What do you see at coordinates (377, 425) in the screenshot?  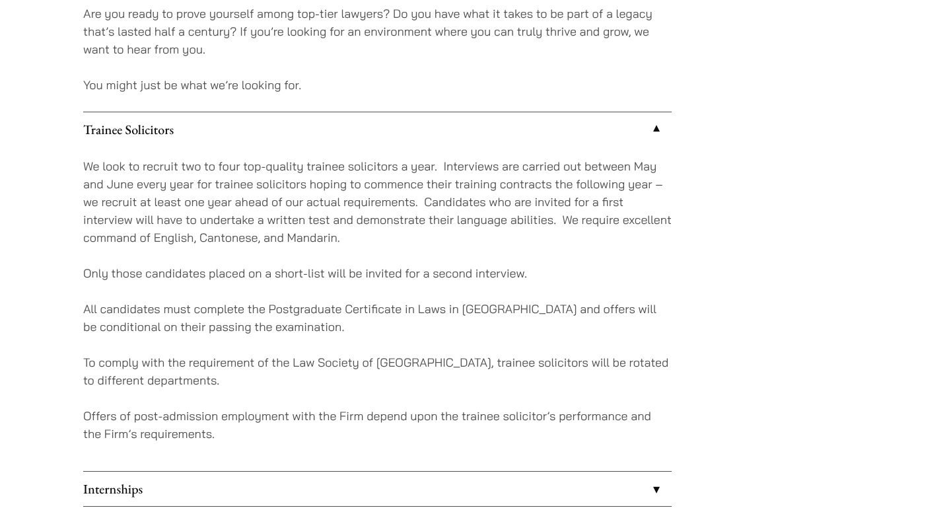 I see `p: Offers of post-admission employment with the Firm depend upon the trainee solicitor’s performance...` at bounding box center [377, 425].